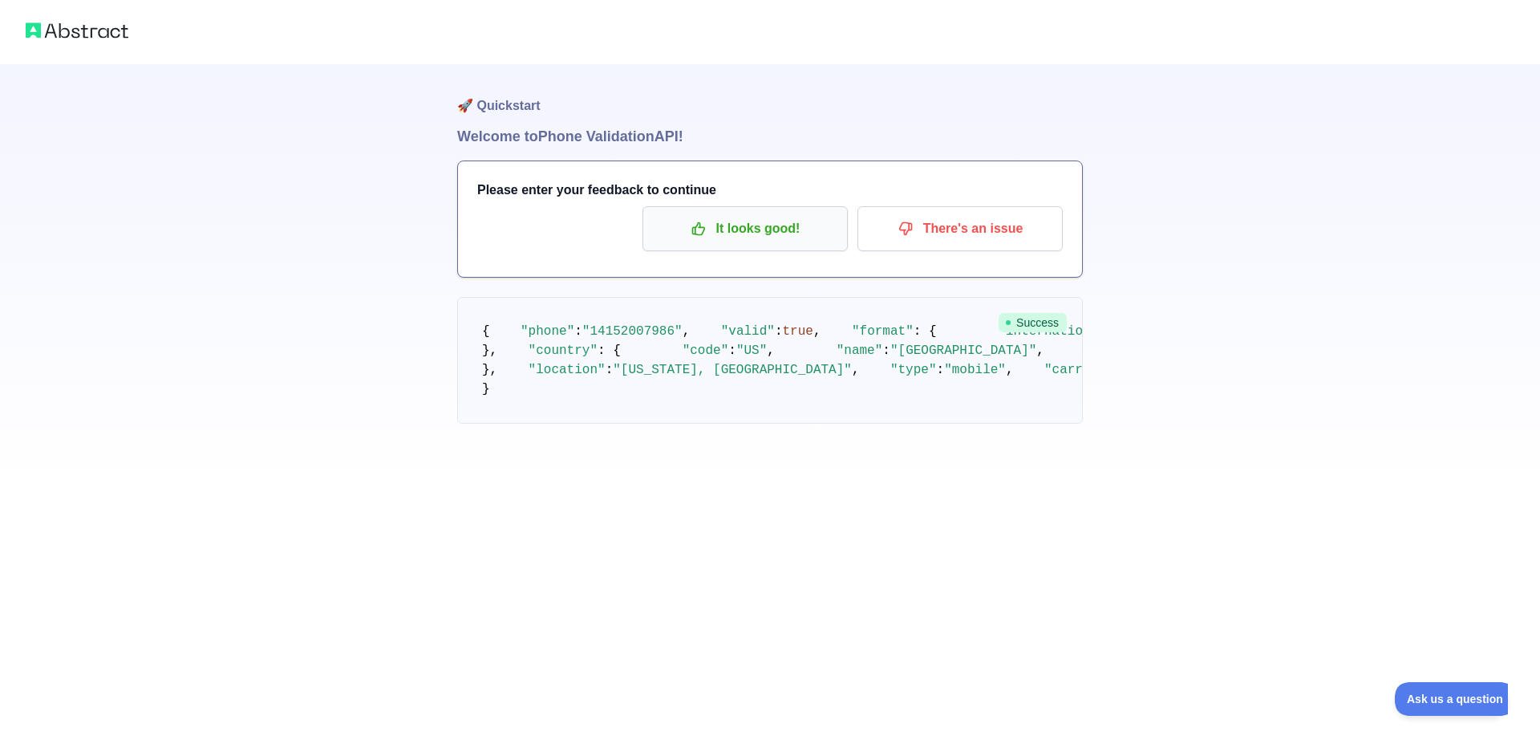  What do you see at coordinates (745, 229) in the screenshot?
I see `p: It looks good!` at bounding box center [745, 229].